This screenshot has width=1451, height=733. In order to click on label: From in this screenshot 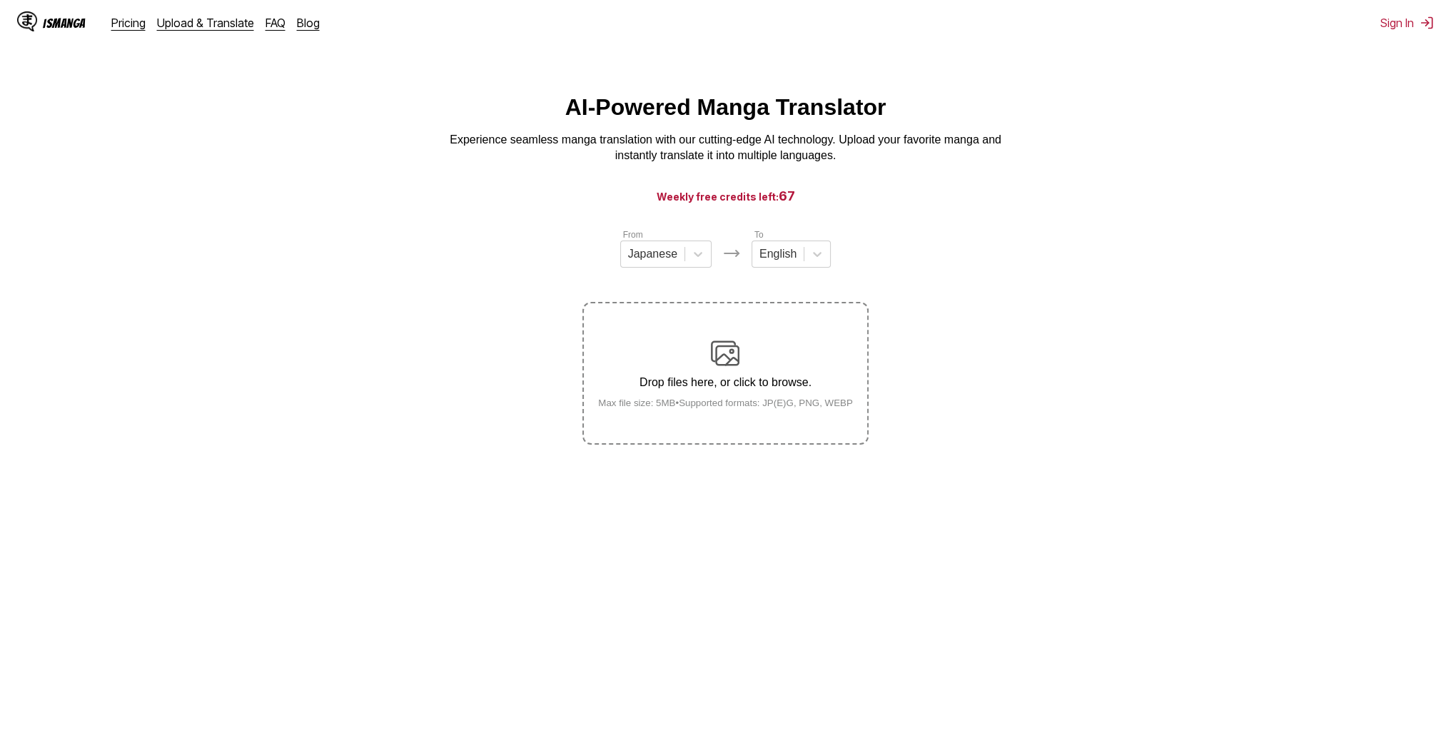, I will do `click(633, 235)`.